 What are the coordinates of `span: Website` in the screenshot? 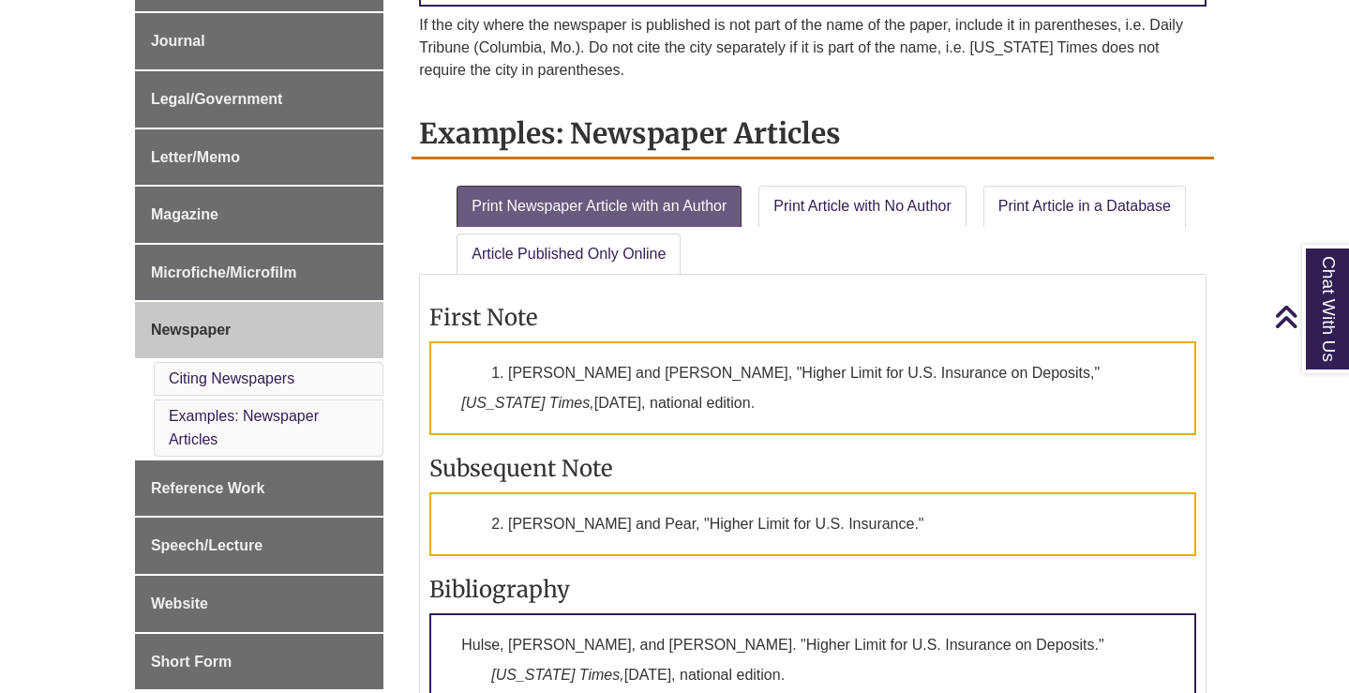 It's located at (179, 603).